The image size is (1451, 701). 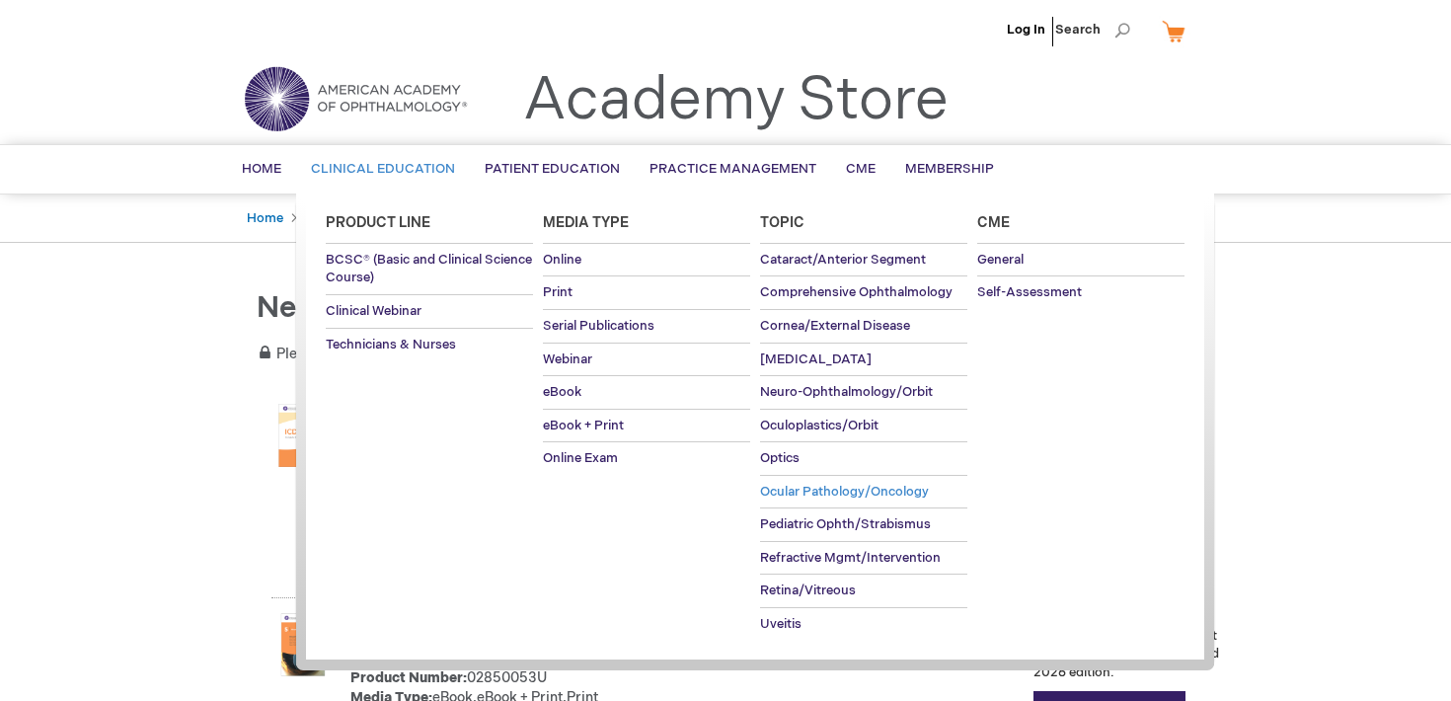 What do you see at coordinates (562, 260) in the screenshot?
I see `span: Online` at bounding box center [562, 260].